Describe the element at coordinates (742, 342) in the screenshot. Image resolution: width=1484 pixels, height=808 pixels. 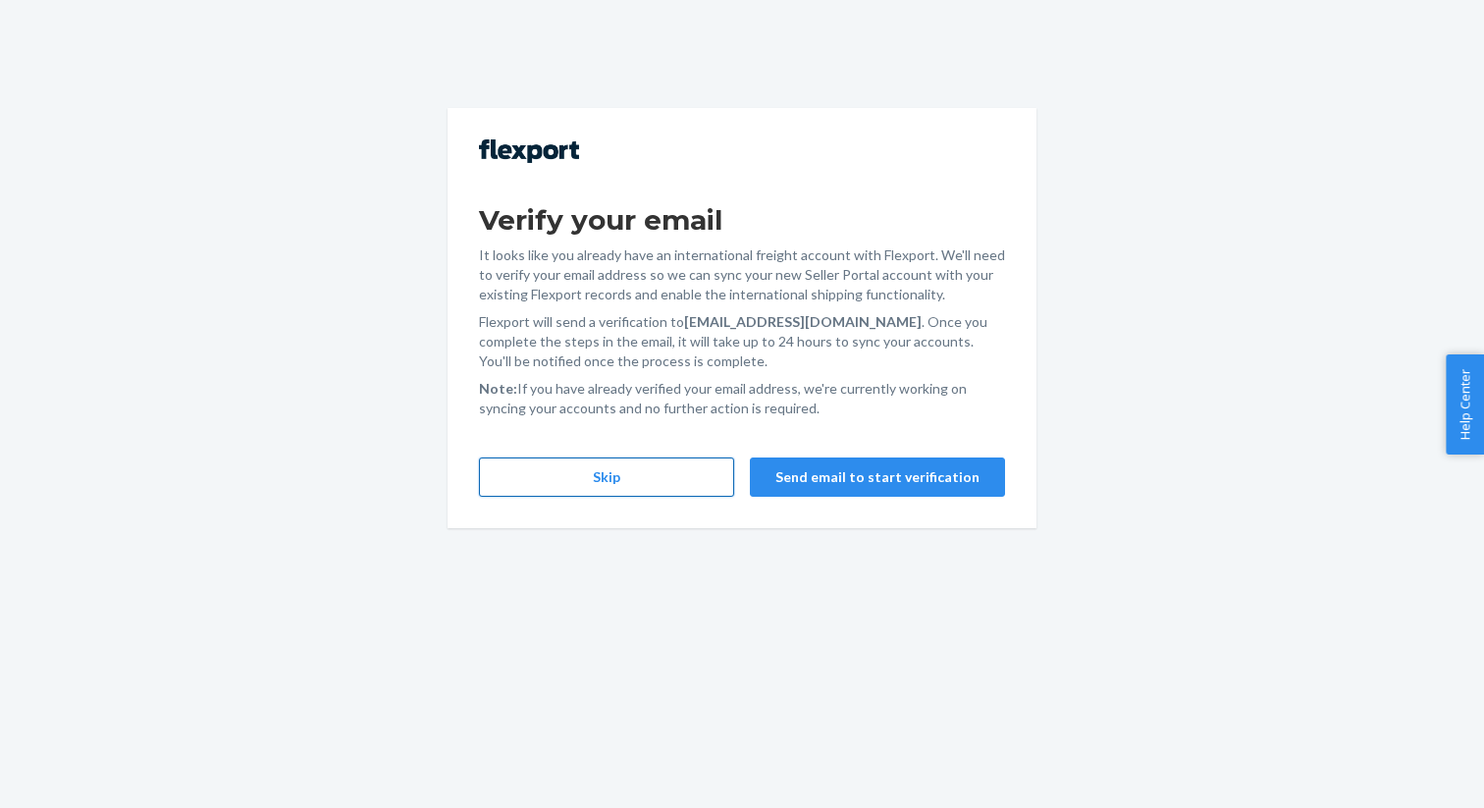
I see `p: Flexport will send a verification to . Once you complete the steps in the email, it will take up ...` at that location.